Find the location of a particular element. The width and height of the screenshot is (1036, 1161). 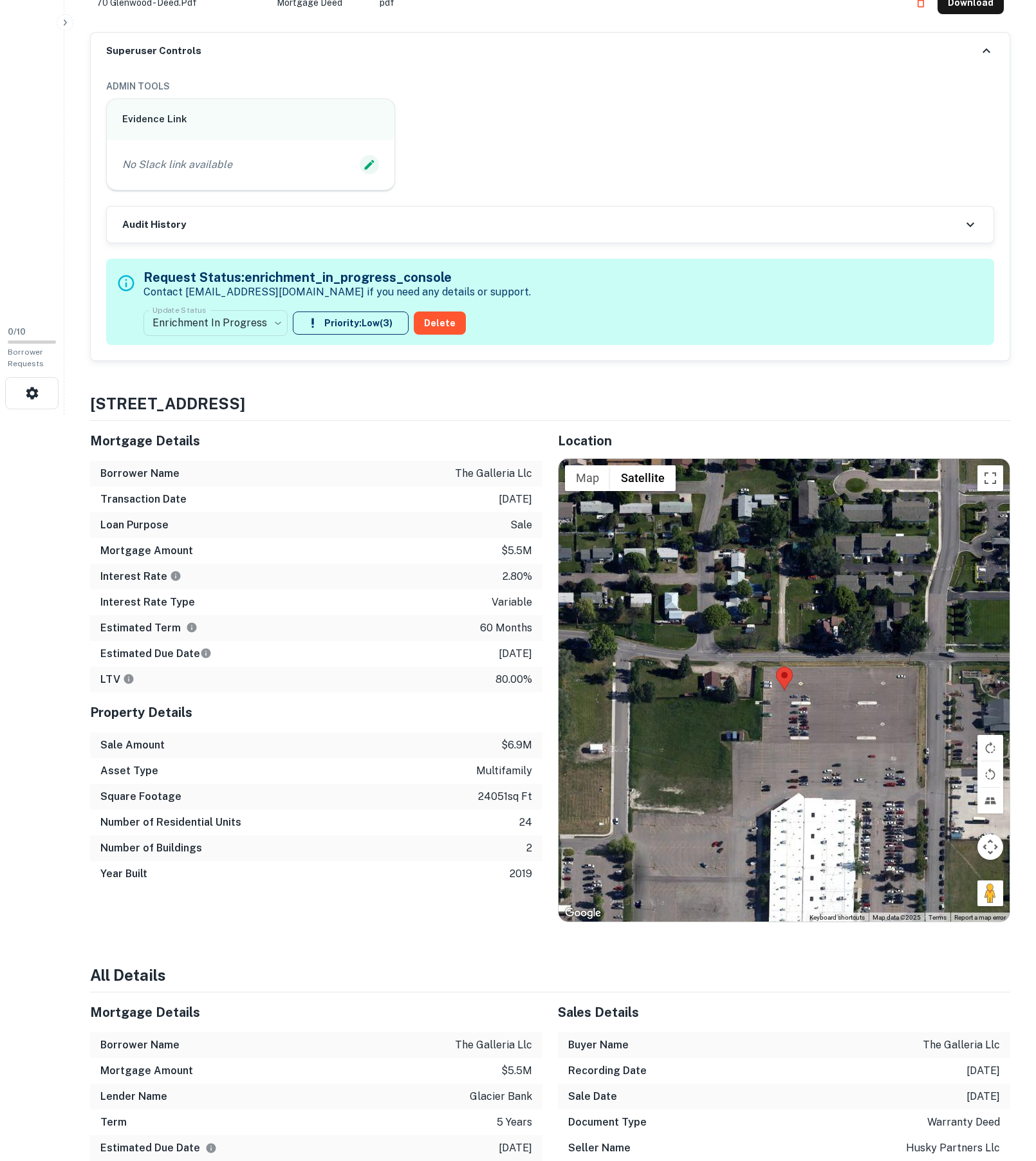

button: Rotate map counterclockwise is located at coordinates (990, 774).